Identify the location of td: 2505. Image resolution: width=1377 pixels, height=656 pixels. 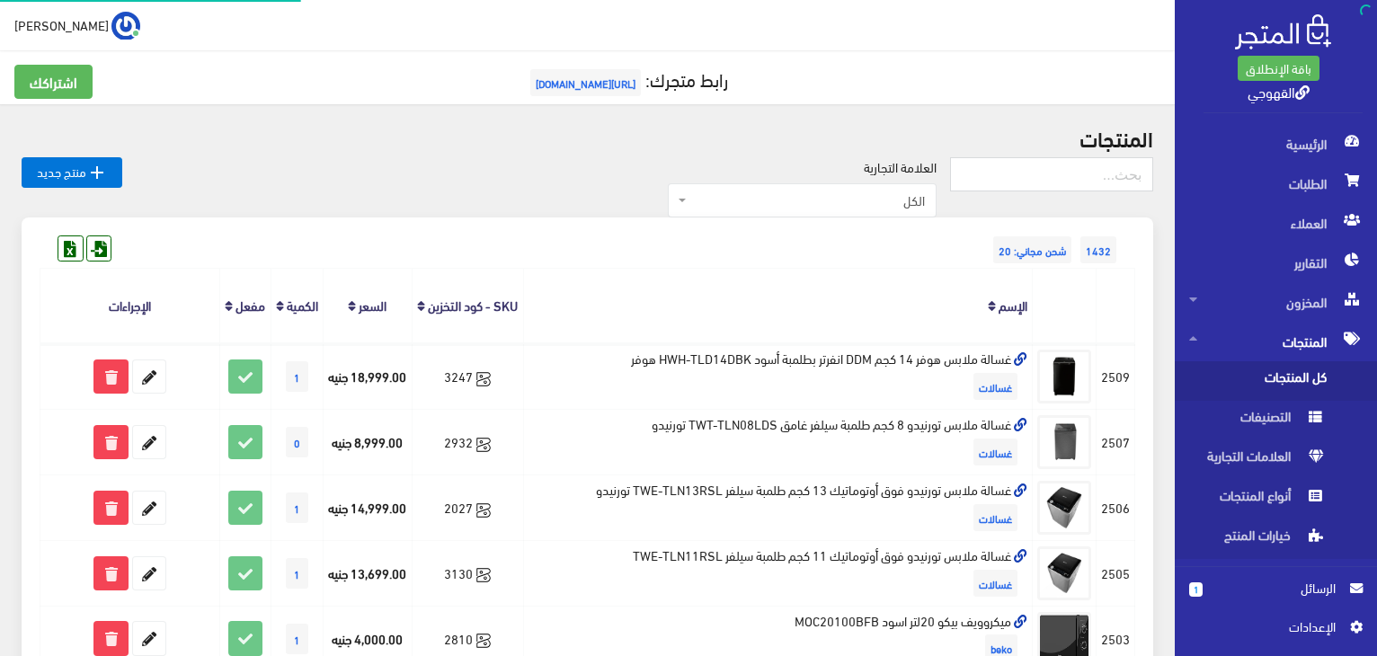
(1115, 572).